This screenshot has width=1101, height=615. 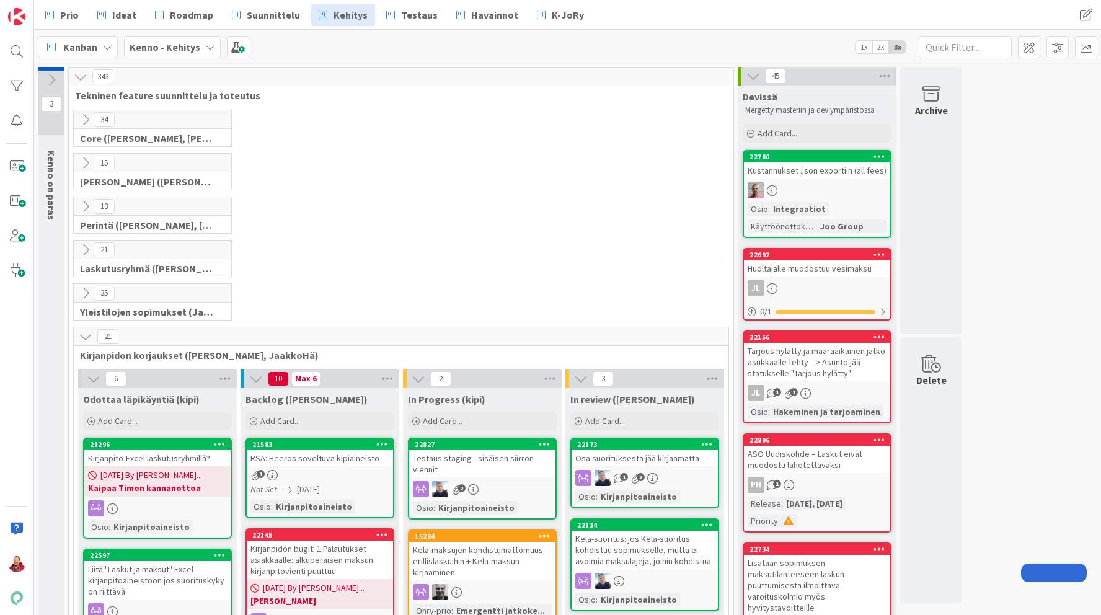 I want to click on div: Testaus staging - sisäisen siirron viennit, so click(x=482, y=464).